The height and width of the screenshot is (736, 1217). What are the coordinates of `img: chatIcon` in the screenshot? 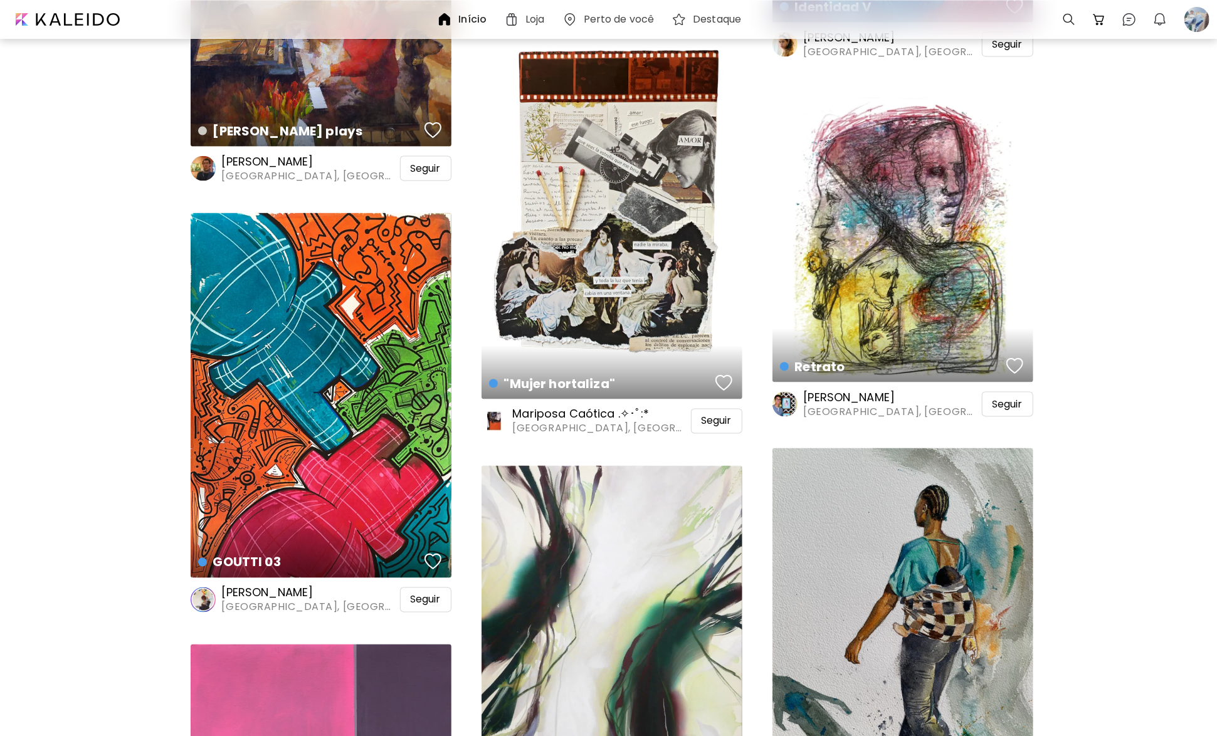 It's located at (1129, 19).